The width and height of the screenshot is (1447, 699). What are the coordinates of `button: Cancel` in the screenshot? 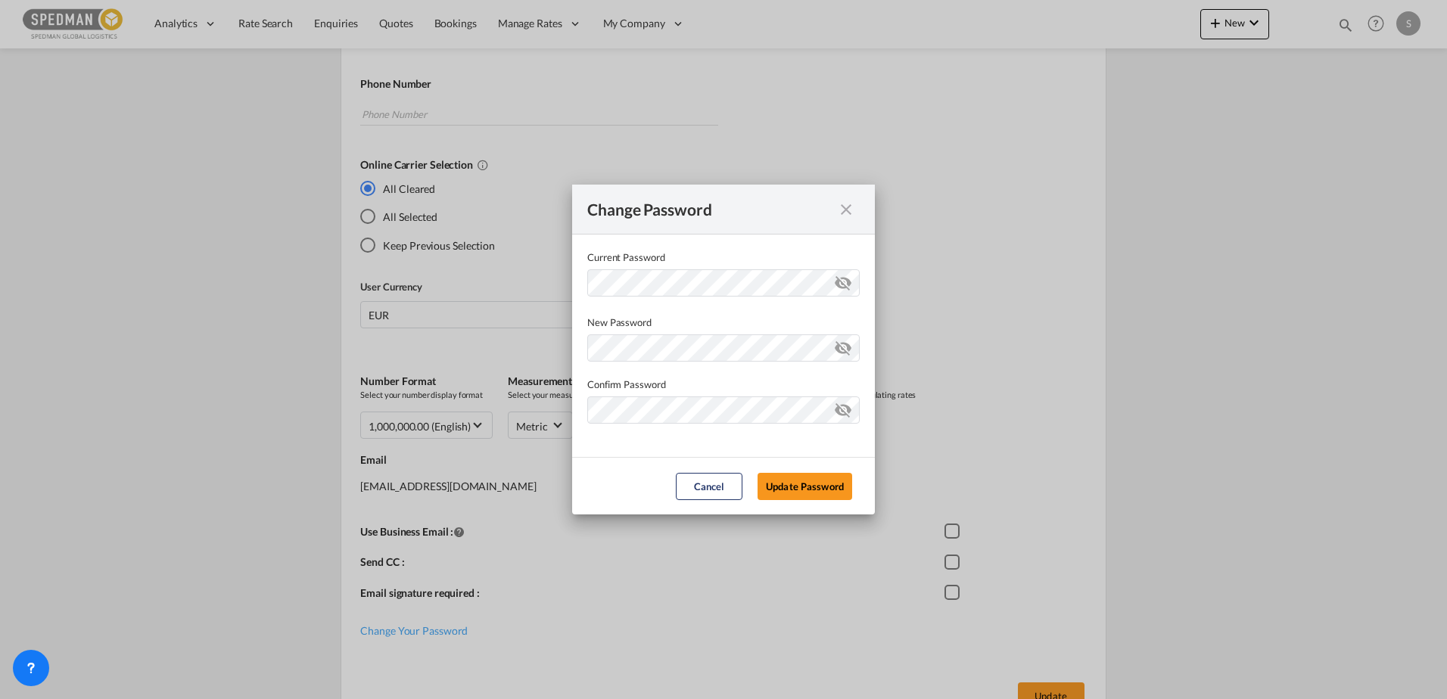 It's located at (709, 487).